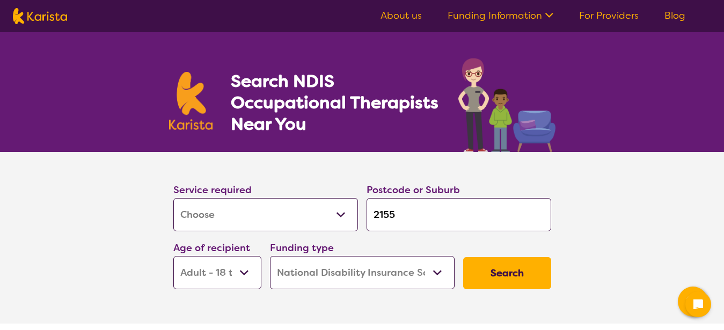 This screenshot has height=330, width=724. What do you see at coordinates (507, 273) in the screenshot?
I see `button: Search` at bounding box center [507, 273].